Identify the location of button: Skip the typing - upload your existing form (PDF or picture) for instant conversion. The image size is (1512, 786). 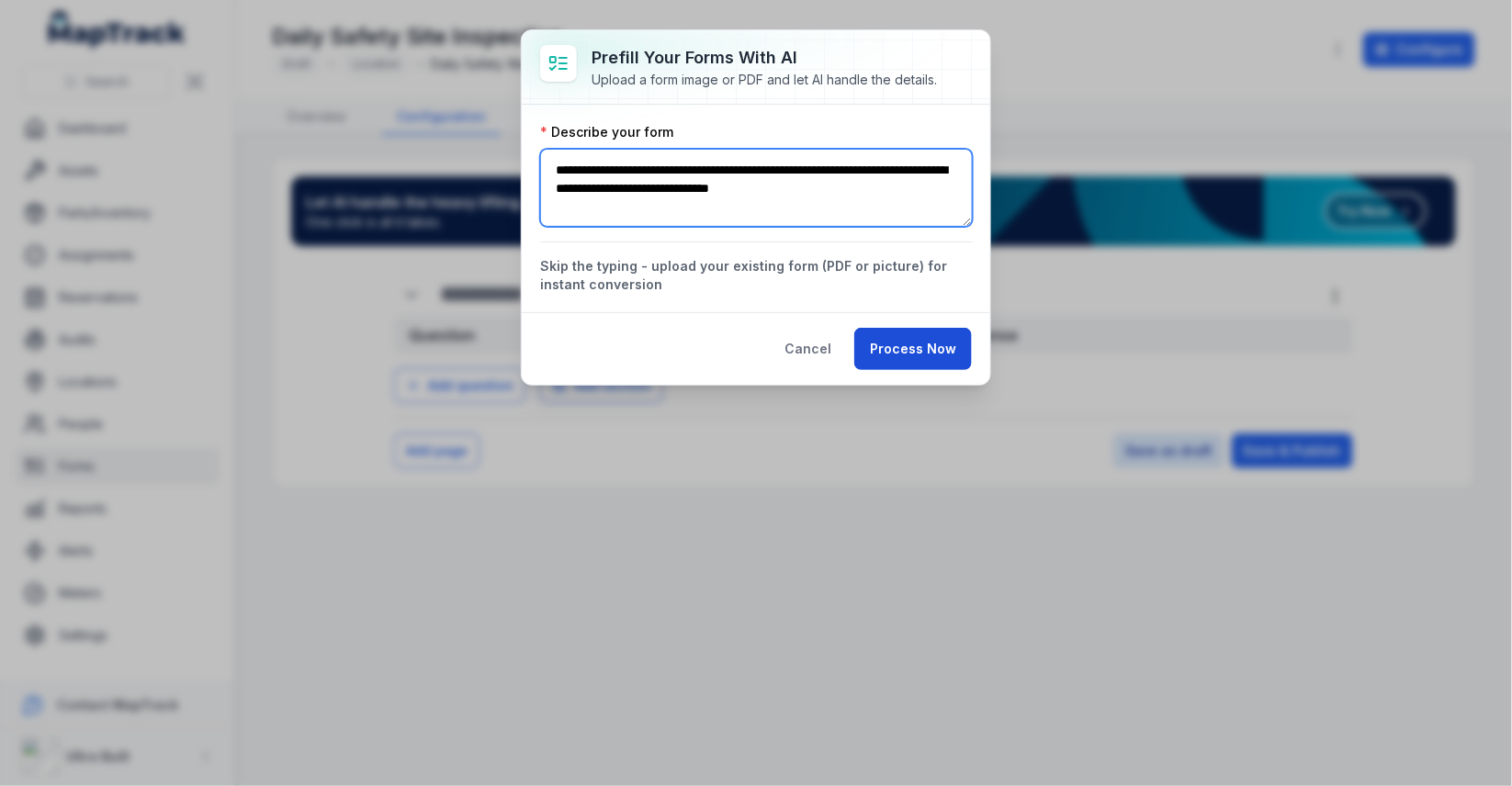
(756, 275).